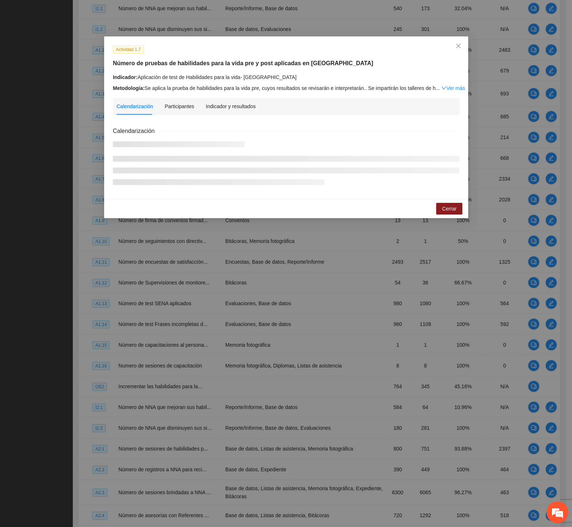 The width and height of the screenshot is (572, 527). I want to click on span: Cerrar, so click(449, 209).